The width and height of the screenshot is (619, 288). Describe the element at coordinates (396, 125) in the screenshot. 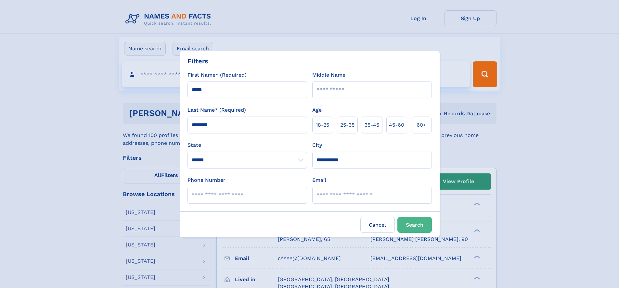

I see `span: 45‑60` at that location.